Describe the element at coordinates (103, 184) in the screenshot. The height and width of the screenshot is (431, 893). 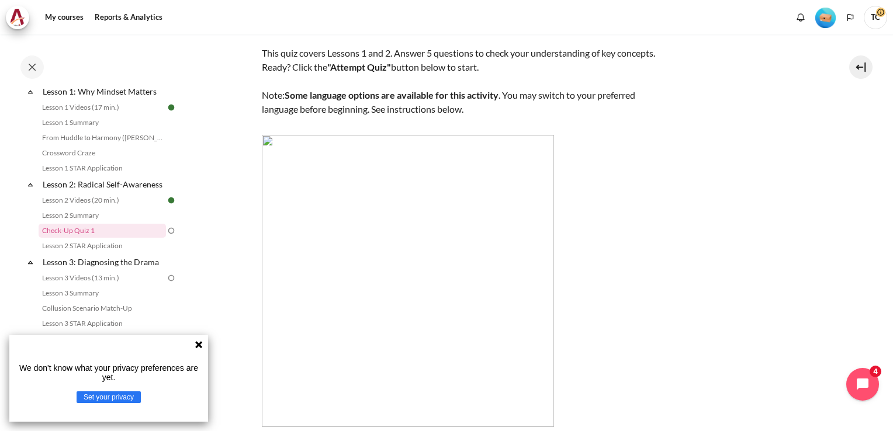
I see `a: Lesson 2: Radical Self-Awareness` at that location.